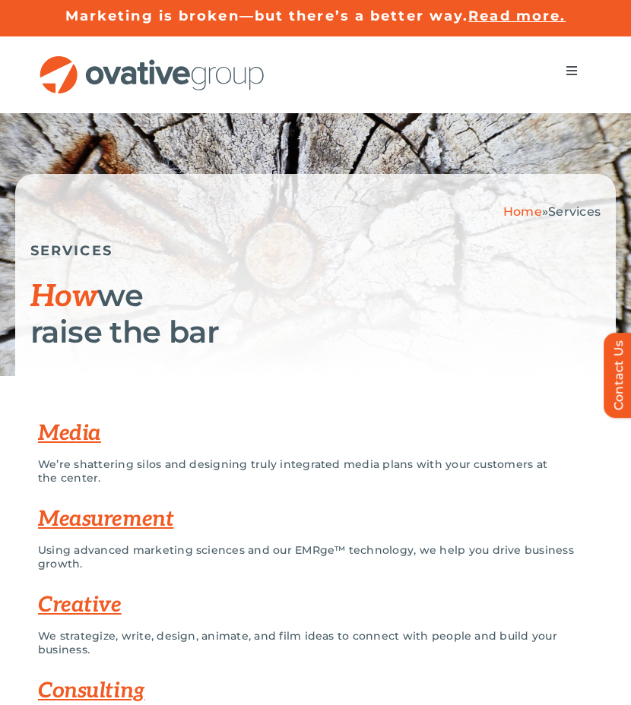  I want to click on a: OG_Full_horizontal_RGB, so click(152, 61).